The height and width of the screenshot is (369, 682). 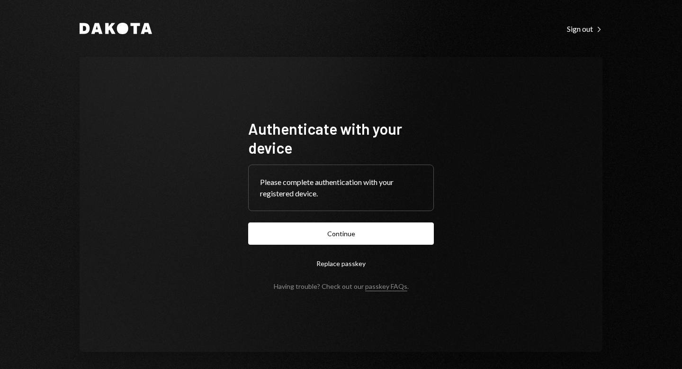 I want to click on button: Continue, so click(x=341, y=233).